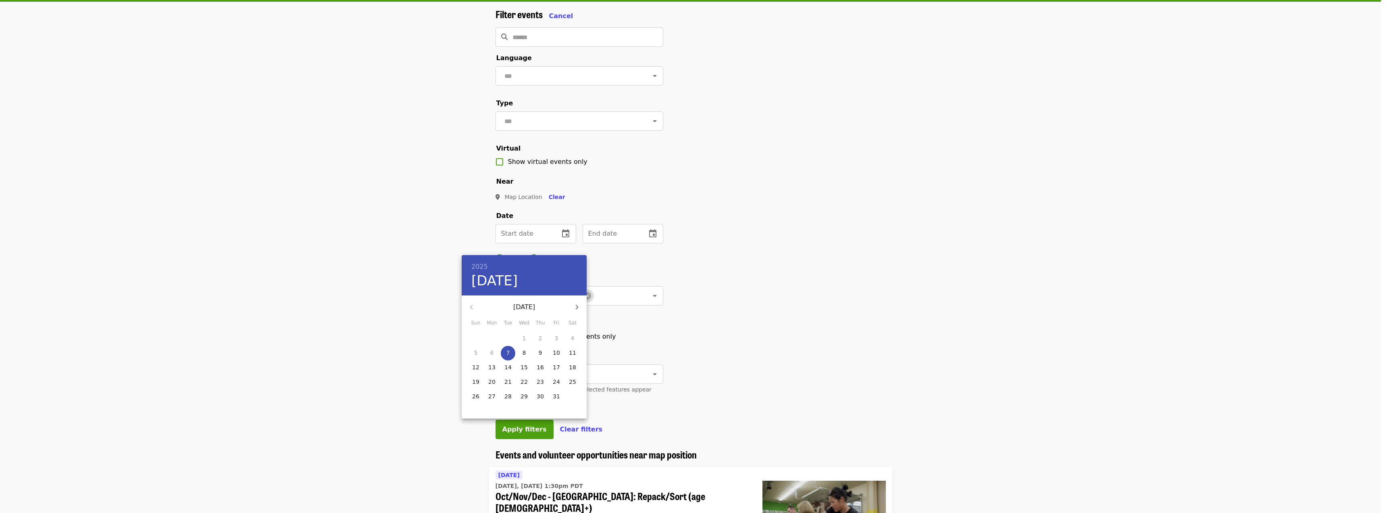  What do you see at coordinates (573, 367) in the screenshot?
I see `button: 18` at bounding box center [573, 367].